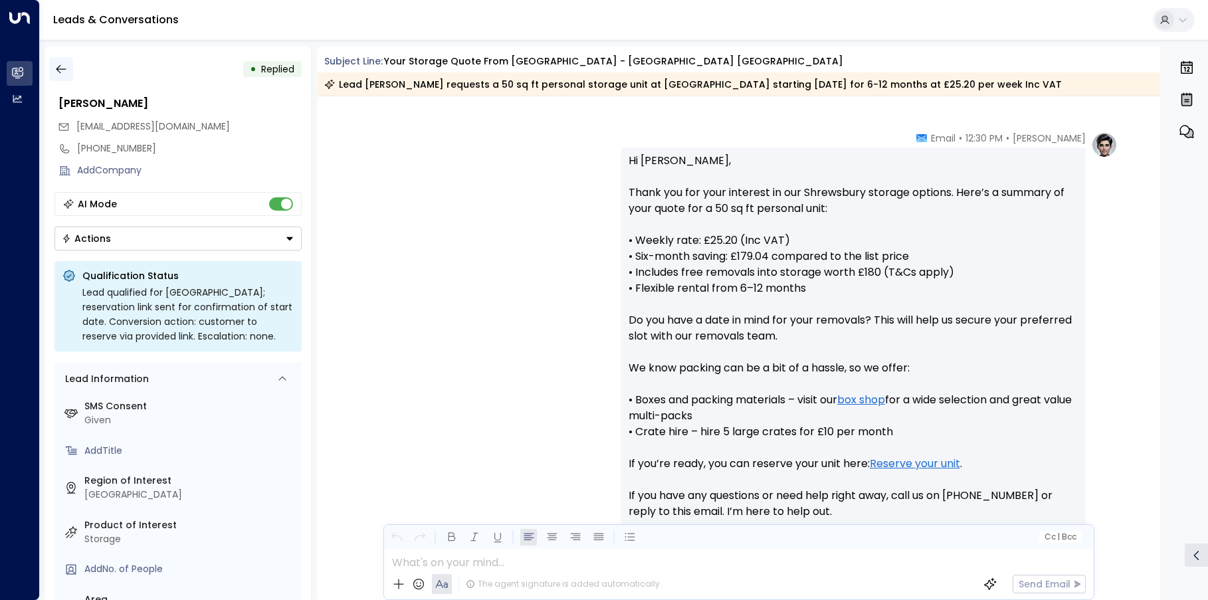 This screenshot has height=600, width=1208. I want to click on span: Cc Bcc, so click(1060, 537).